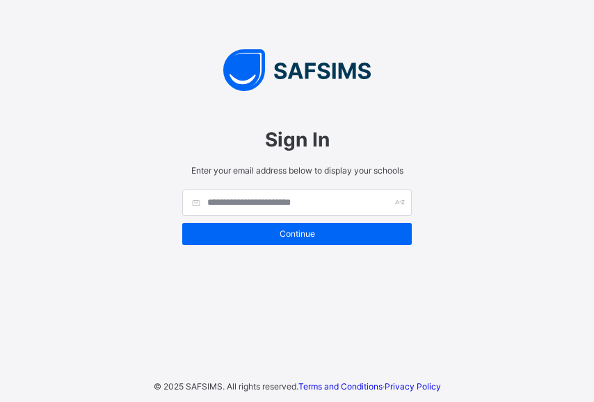  What do you see at coordinates (226, 386) in the screenshot?
I see `span: © 2025 SAFSIMS. All rights reserved.` at bounding box center [226, 386].